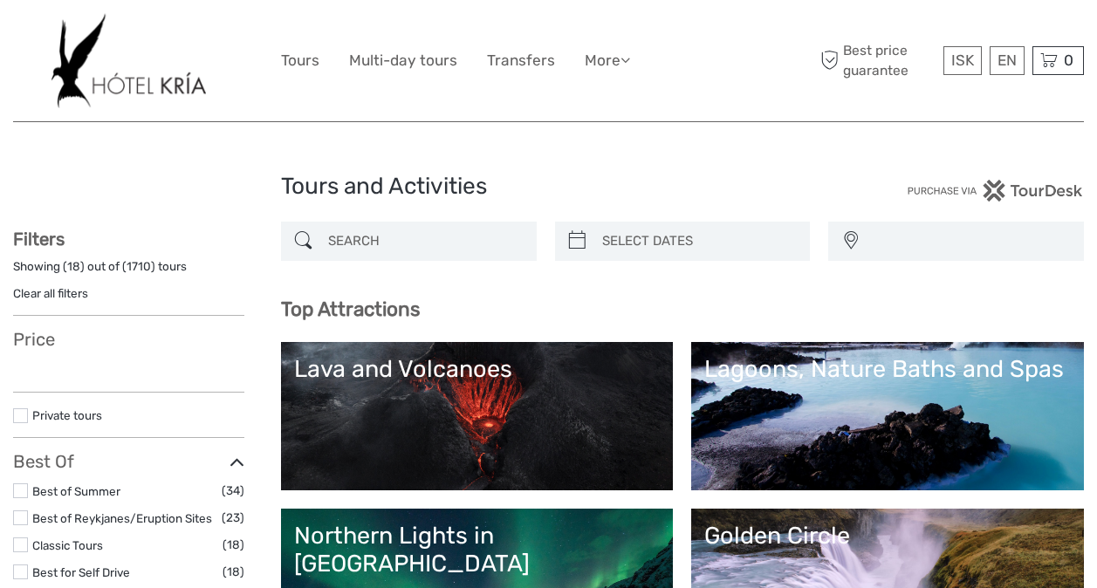 Image resolution: width=1097 pixels, height=588 pixels. What do you see at coordinates (963, 60) in the screenshot?
I see `span: ISK` at bounding box center [963, 60].